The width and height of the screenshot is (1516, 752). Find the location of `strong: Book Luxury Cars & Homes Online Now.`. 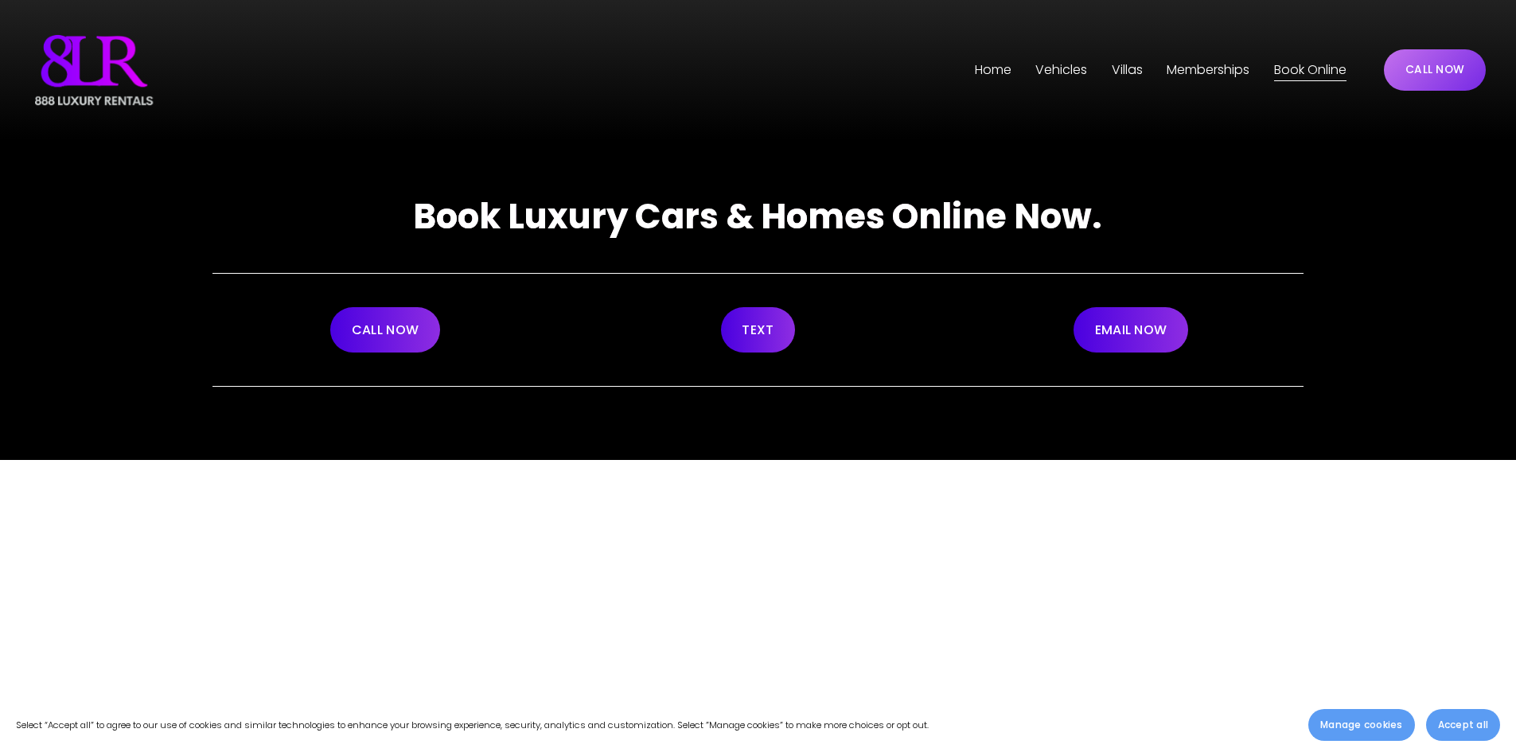

strong: Book Luxury Cars & Homes Online Now. is located at coordinates (758, 216).